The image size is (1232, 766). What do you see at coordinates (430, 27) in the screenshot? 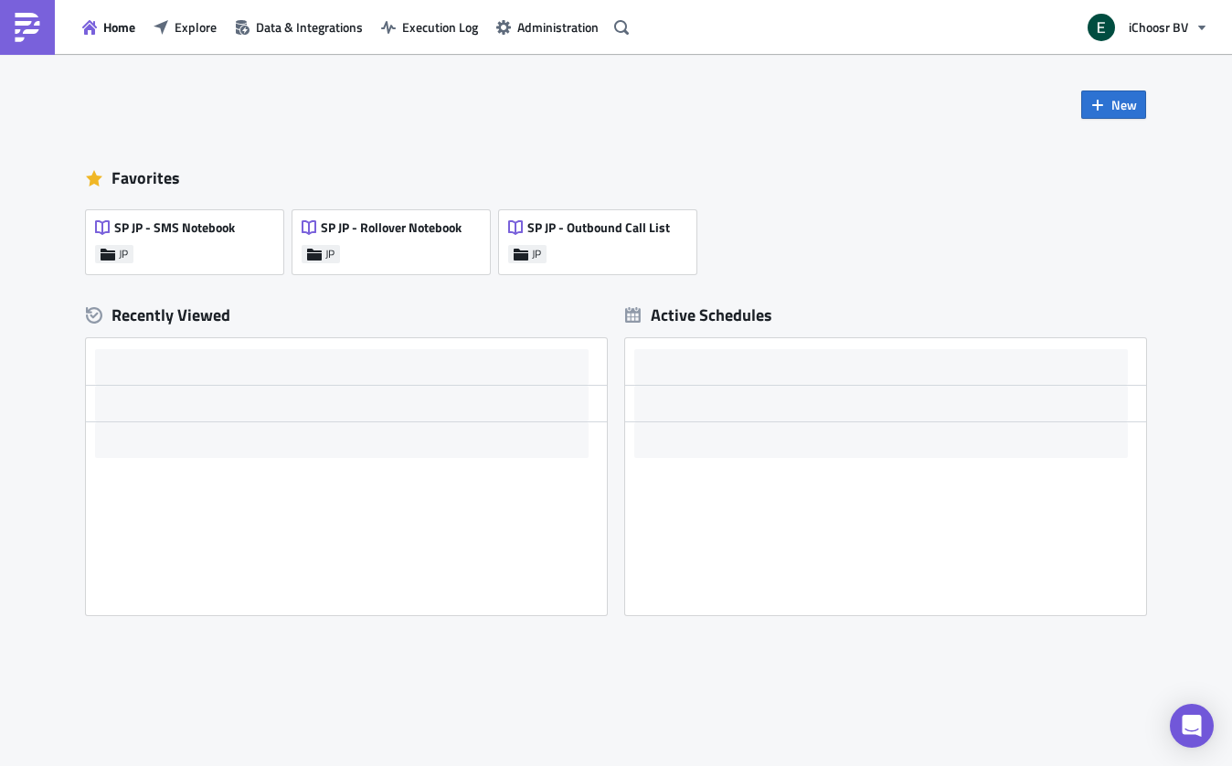
I see `button: Execution Log` at bounding box center [430, 27].